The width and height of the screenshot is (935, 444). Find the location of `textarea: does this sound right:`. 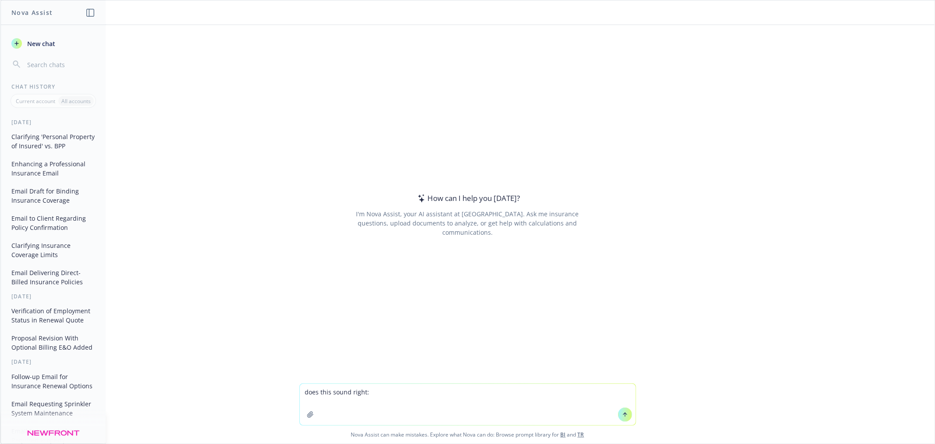

textarea: does this sound right: is located at coordinates (468, 404).